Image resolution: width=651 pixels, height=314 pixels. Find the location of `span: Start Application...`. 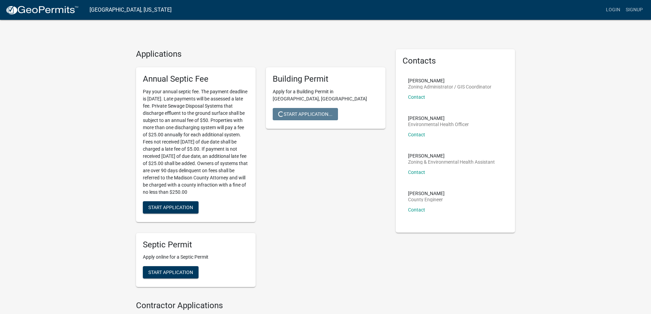

span: Start Application... is located at coordinates (305, 114).